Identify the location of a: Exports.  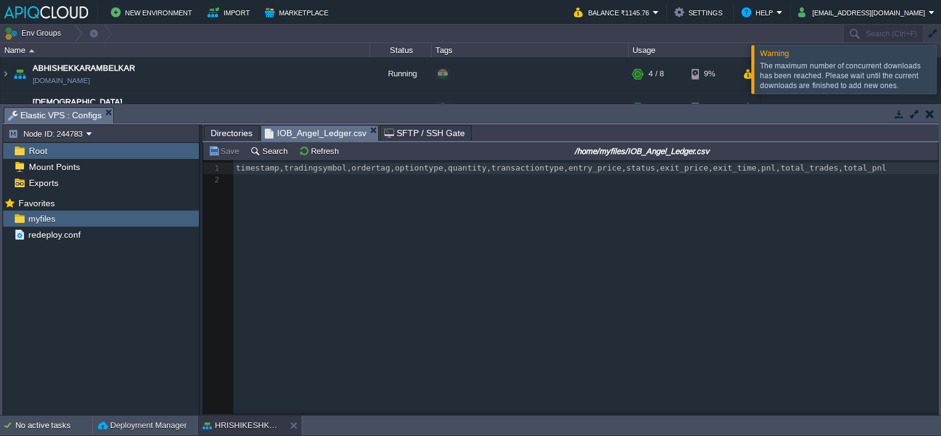
(43, 183).